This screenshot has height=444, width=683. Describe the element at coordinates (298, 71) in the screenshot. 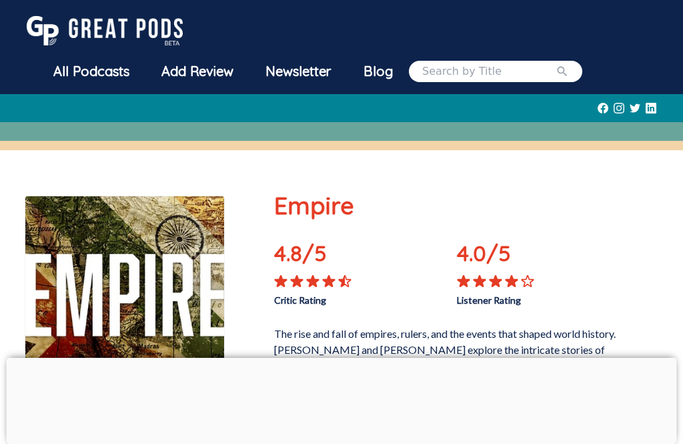

I see `div: Newsletter` at that location.